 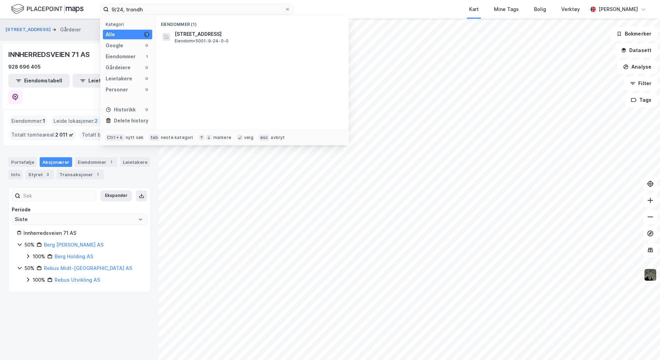 I want to click on button: Filter, so click(x=641, y=84).